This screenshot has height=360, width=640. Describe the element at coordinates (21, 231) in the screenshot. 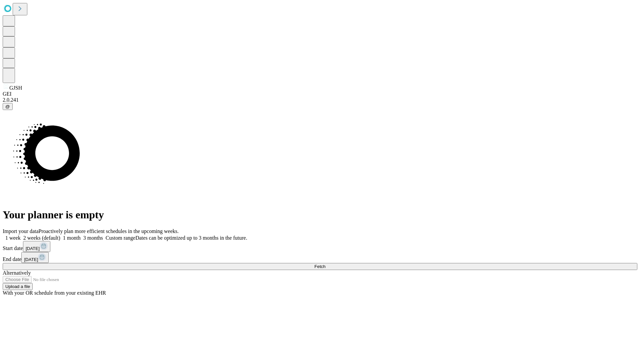

I see `span: Import your data` at that location.